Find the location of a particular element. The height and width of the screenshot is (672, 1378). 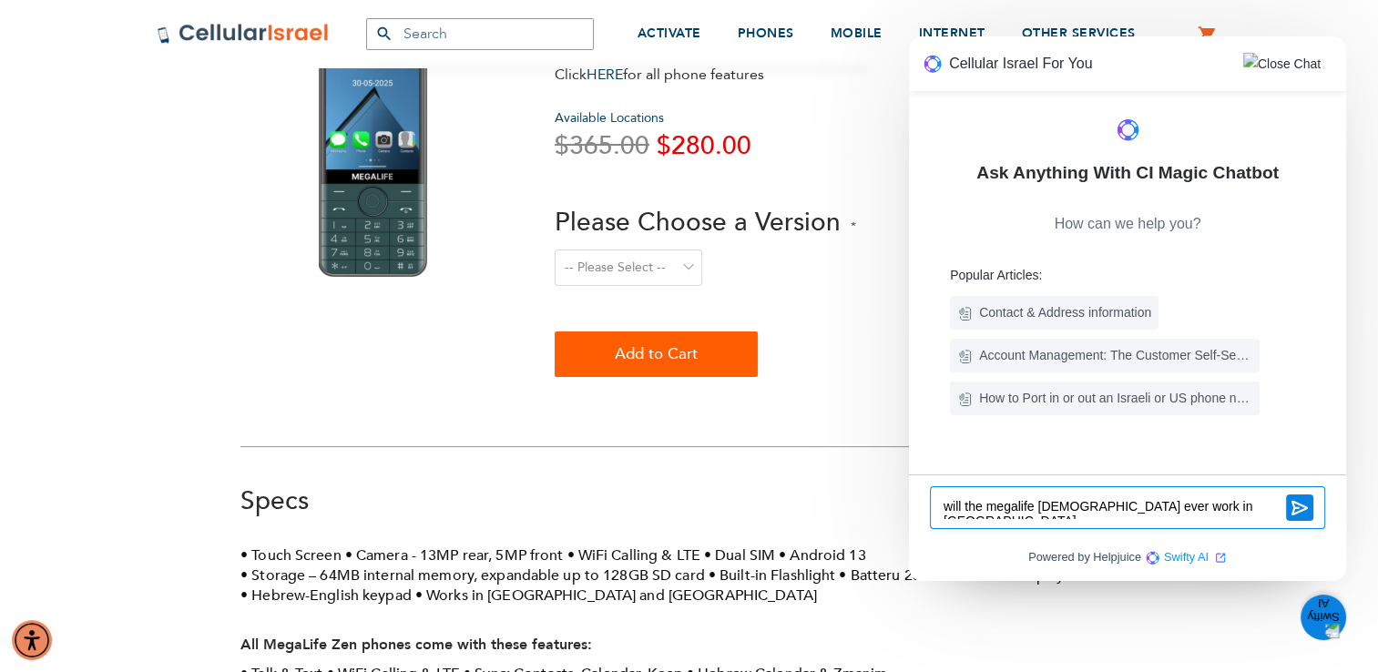

input: Search is located at coordinates (480, 34).